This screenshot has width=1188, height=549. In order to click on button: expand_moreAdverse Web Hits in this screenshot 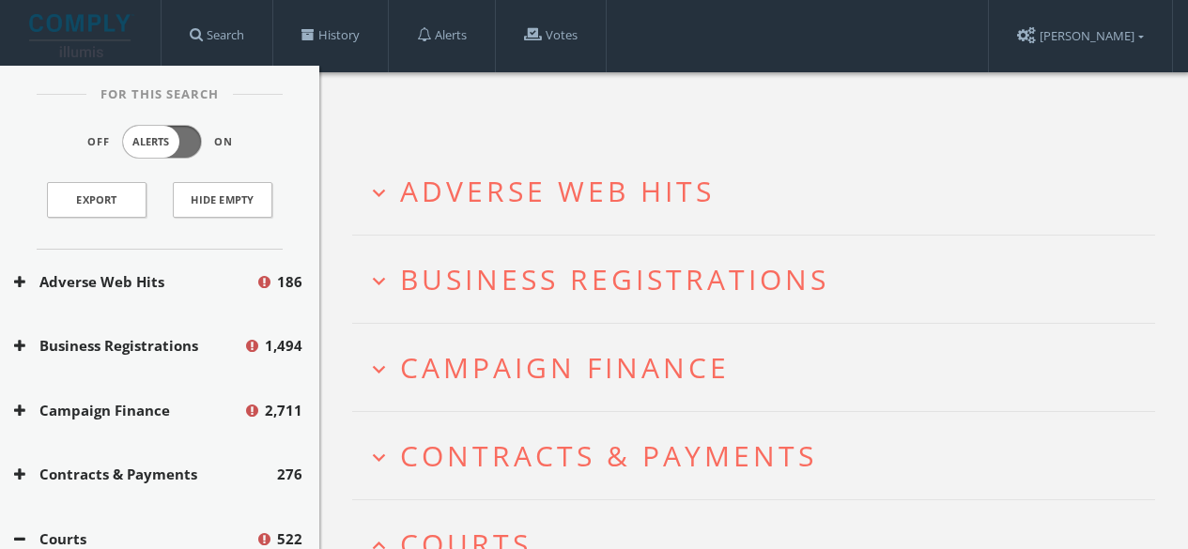, I will do `click(761, 191)`.